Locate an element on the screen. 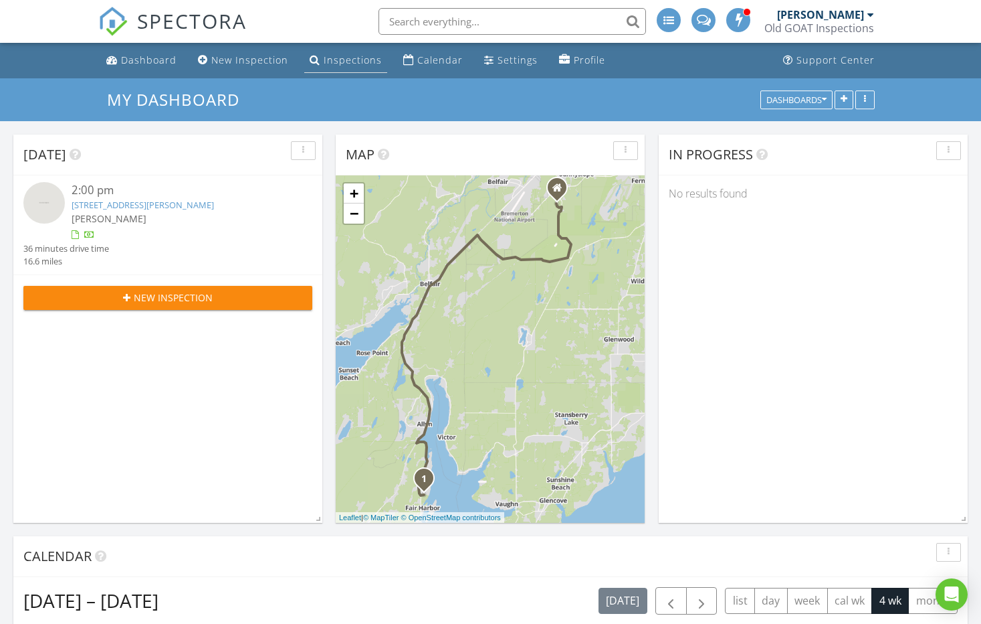 This screenshot has height=624, width=981. span: New Inspection is located at coordinates (173, 297).